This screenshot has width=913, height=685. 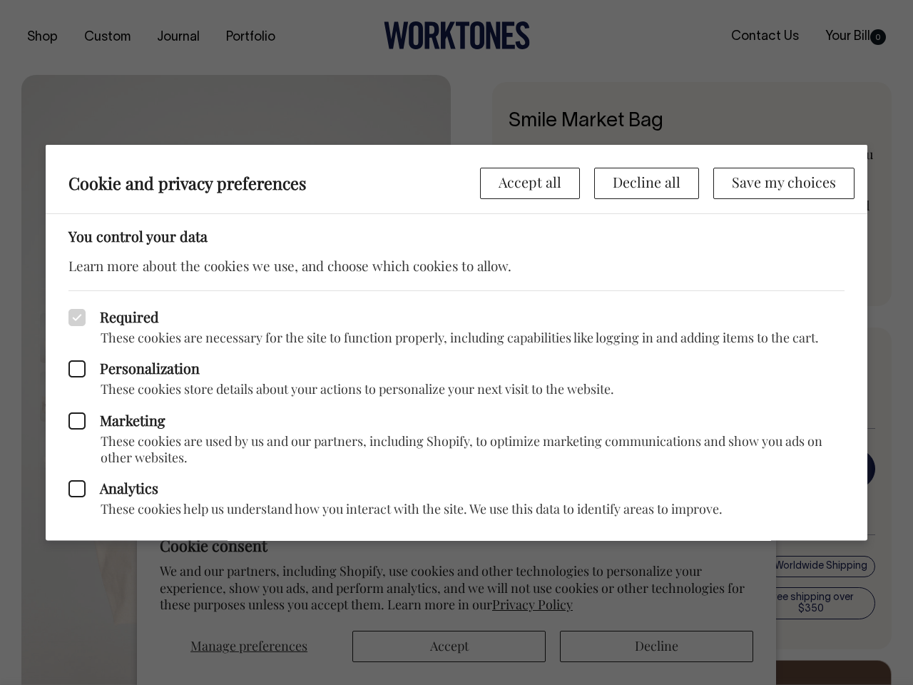 I want to click on p: These cookies are used by us and our partners, including Shopify, to optimize marketing communica..., so click(x=457, y=449).